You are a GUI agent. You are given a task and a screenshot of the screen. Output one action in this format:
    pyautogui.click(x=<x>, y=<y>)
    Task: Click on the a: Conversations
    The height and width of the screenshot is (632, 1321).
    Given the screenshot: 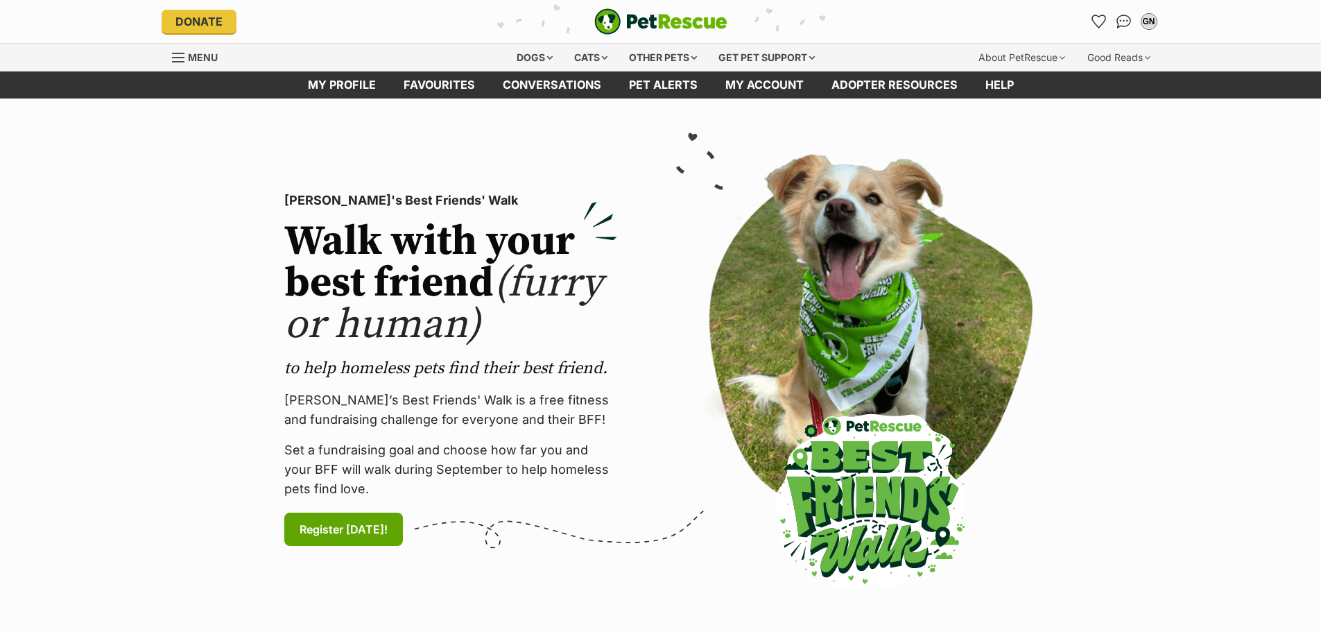 What is the action you would take?
    pyautogui.click(x=1124, y=21)
    